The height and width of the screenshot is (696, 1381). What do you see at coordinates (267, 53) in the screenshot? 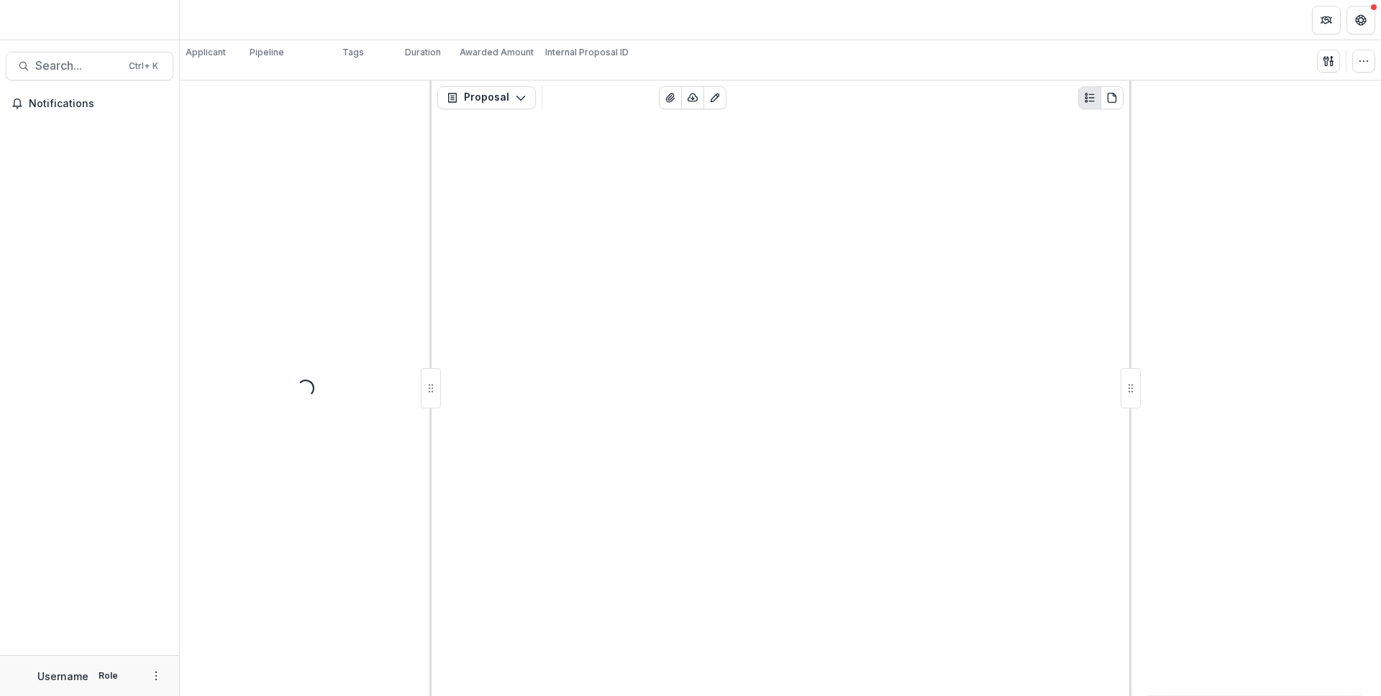
I see `p: Pipeline` at bounding box center [267, 53].